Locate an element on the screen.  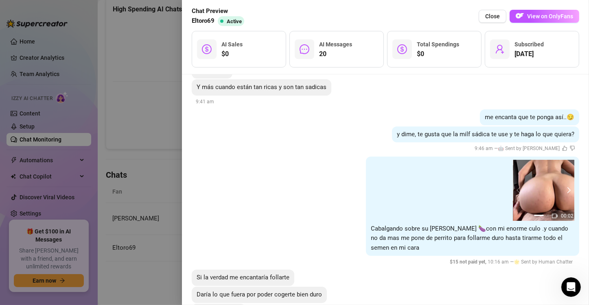
span: Daría lo que fuera por poder cogerte bien duro is located at coordinates (259, 295).